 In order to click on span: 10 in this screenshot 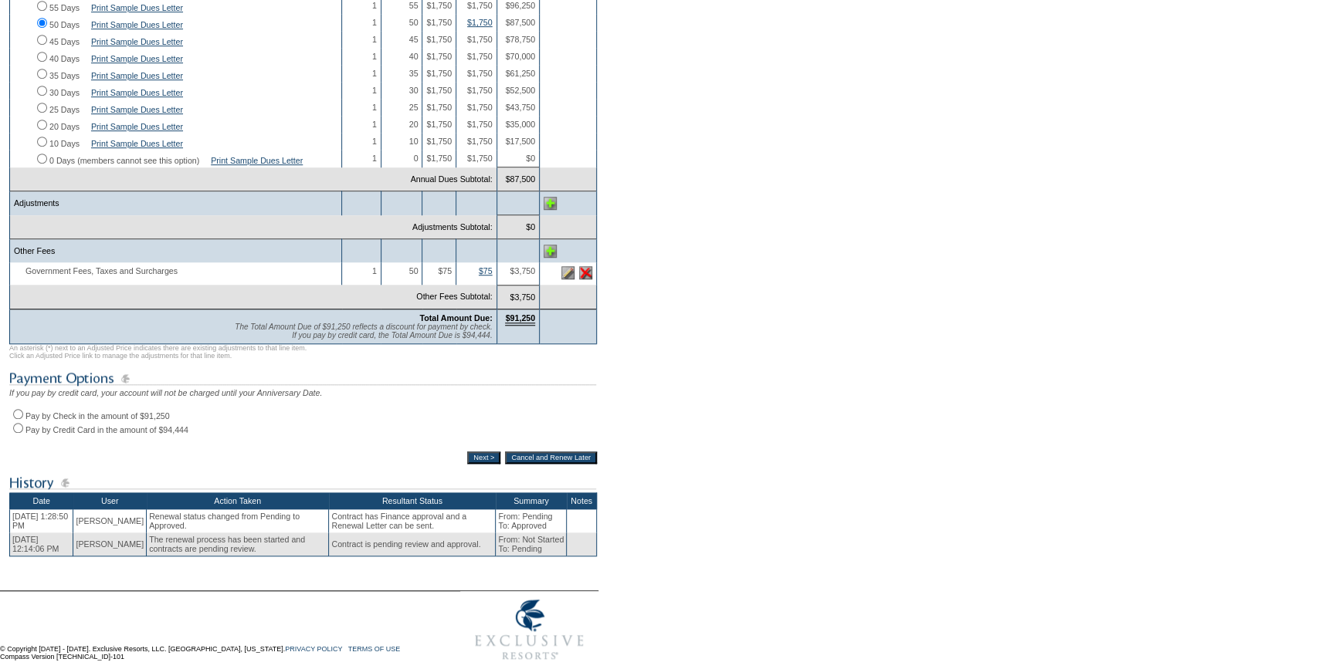, I will do `click(414, 141)`.